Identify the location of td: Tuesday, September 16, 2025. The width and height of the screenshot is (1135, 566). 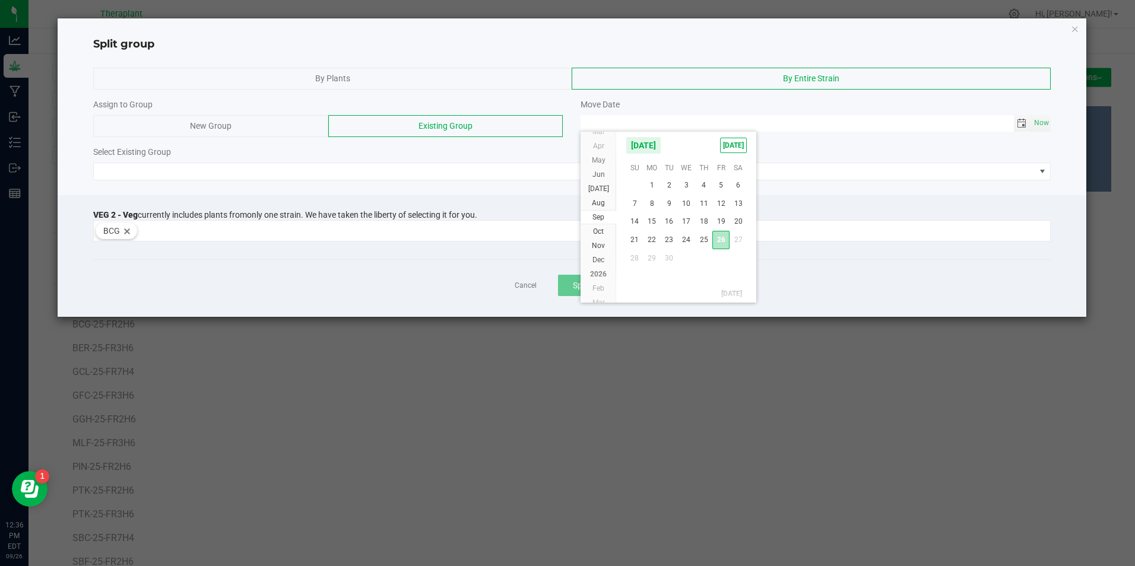
(669, 221).